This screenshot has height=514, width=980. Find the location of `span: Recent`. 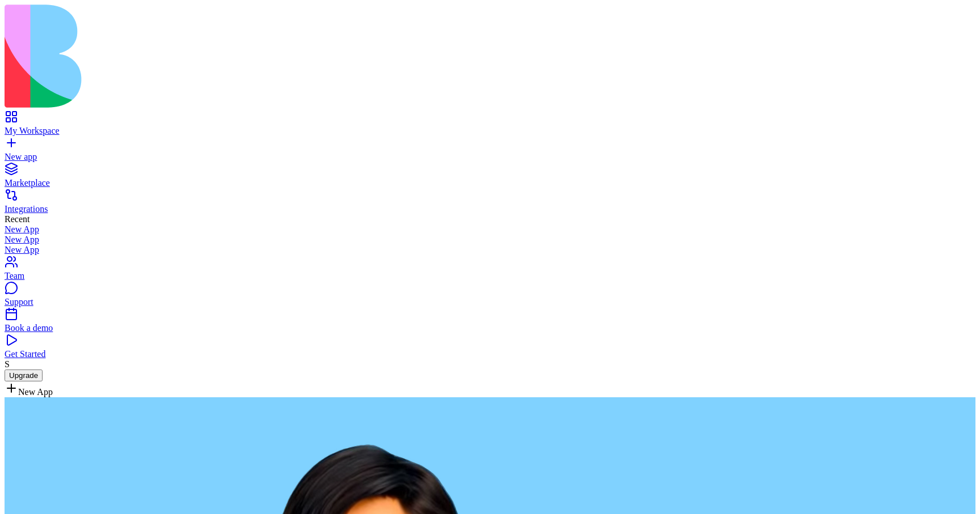

span: Recent is located at coordinates (17, 219).